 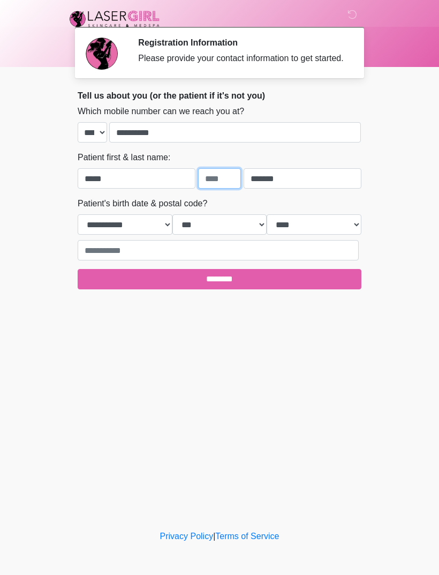 What do you see at coordinates (124, 157) in the screenshot?
I see `label: Patient first & last name:` at bounding box center [124, 157].